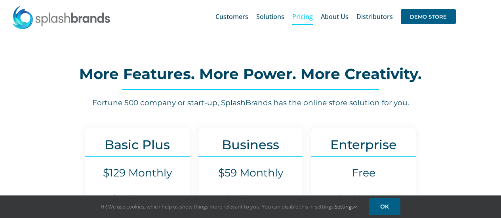  I want to click on span: About Us, so click(335, 17).